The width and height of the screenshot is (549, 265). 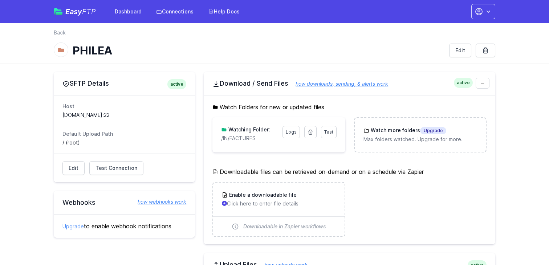 What do you see at coordinates (278, 209) in the screenshot?
I see `a: Enable a downloadable file Click here to enter file details Downloadable in Zapier workflows` at bounding box center [278, 209].